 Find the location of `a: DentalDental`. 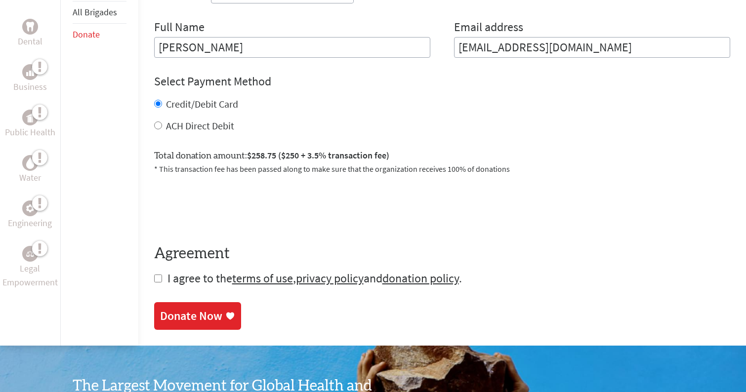

a: DentalDental is located at coordinates (30, 34).